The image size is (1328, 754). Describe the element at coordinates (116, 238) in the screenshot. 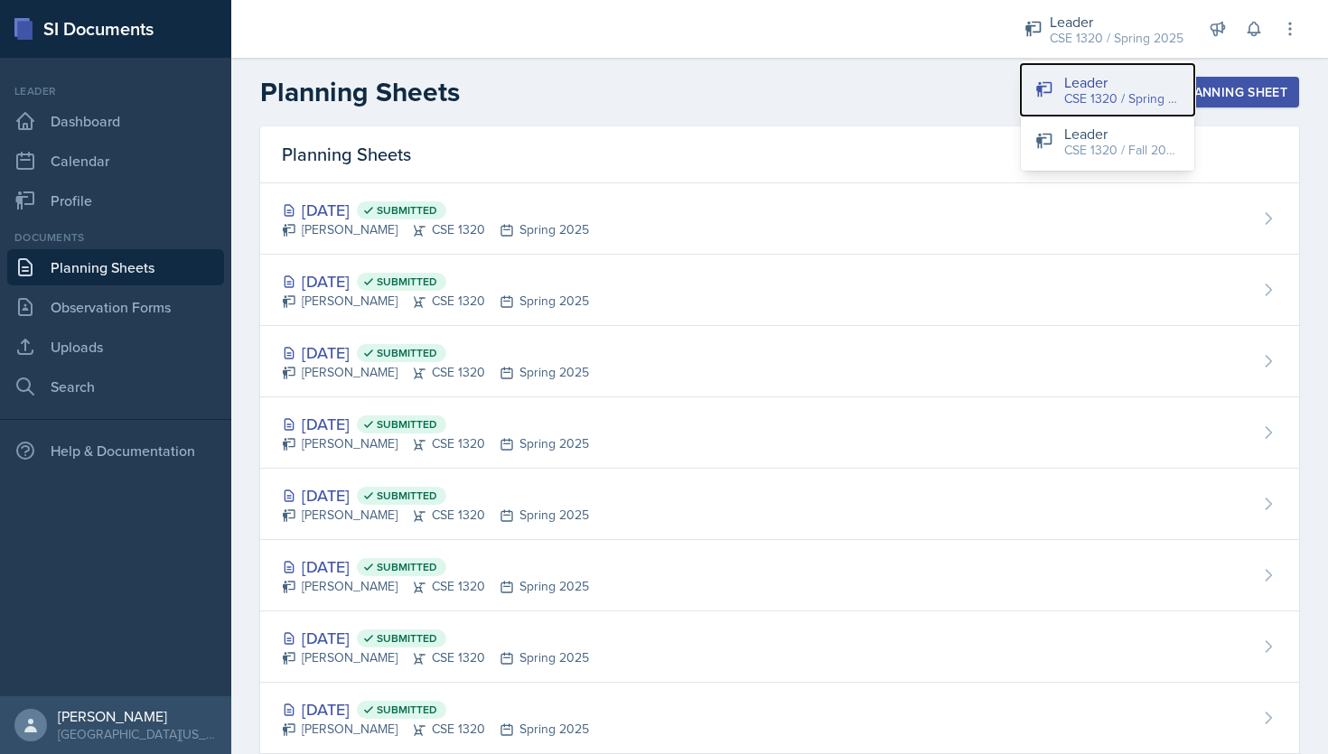

I see `div: Documents` at that location.